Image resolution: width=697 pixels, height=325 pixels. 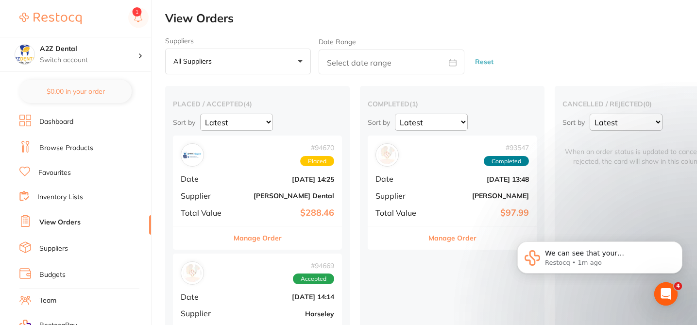 I want to click on button: All suppliers, so click(x=238, y=62).